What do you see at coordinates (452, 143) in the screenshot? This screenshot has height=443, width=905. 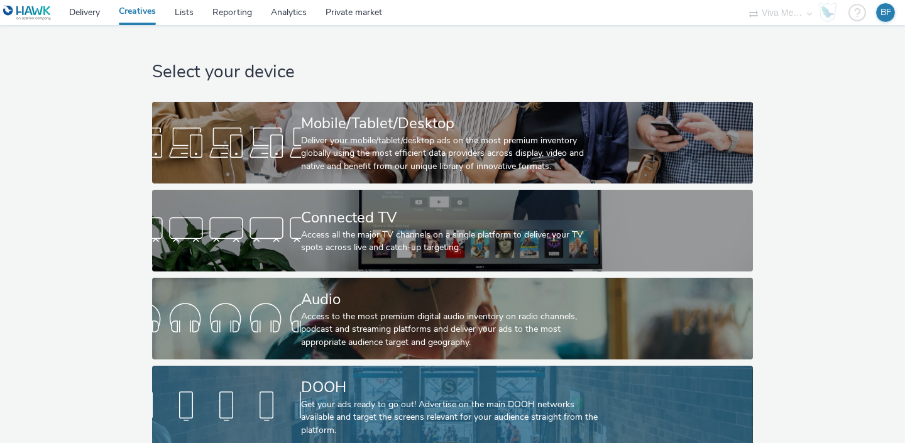 I see `a: Mobile/Tablet/DesktopDeliver your mobile/tablet/desktop ads on the most premium inventory globall...` at bounding box center [452, 143].